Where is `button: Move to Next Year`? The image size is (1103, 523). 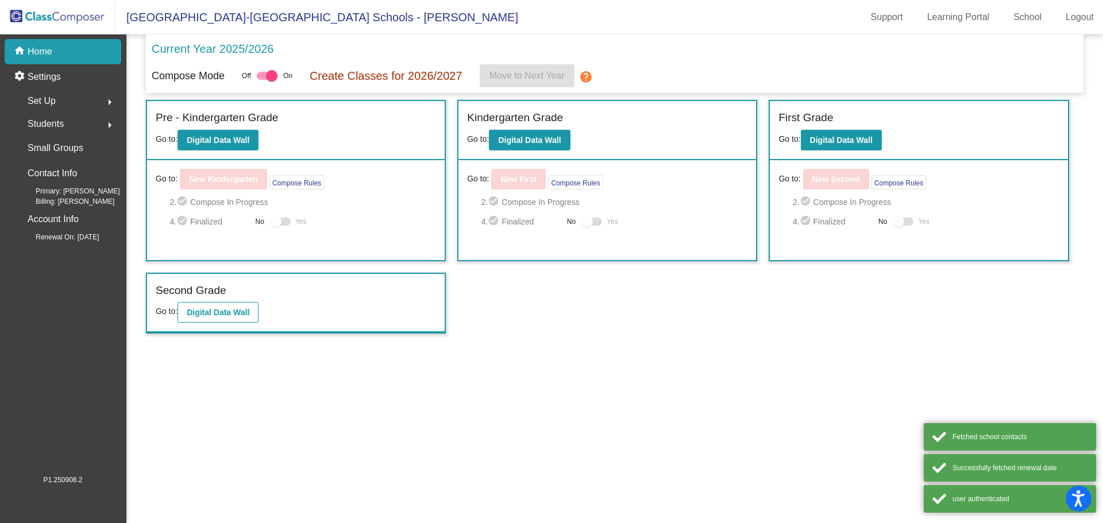 button: Move to Next Year is located at coordinates (527, 76).